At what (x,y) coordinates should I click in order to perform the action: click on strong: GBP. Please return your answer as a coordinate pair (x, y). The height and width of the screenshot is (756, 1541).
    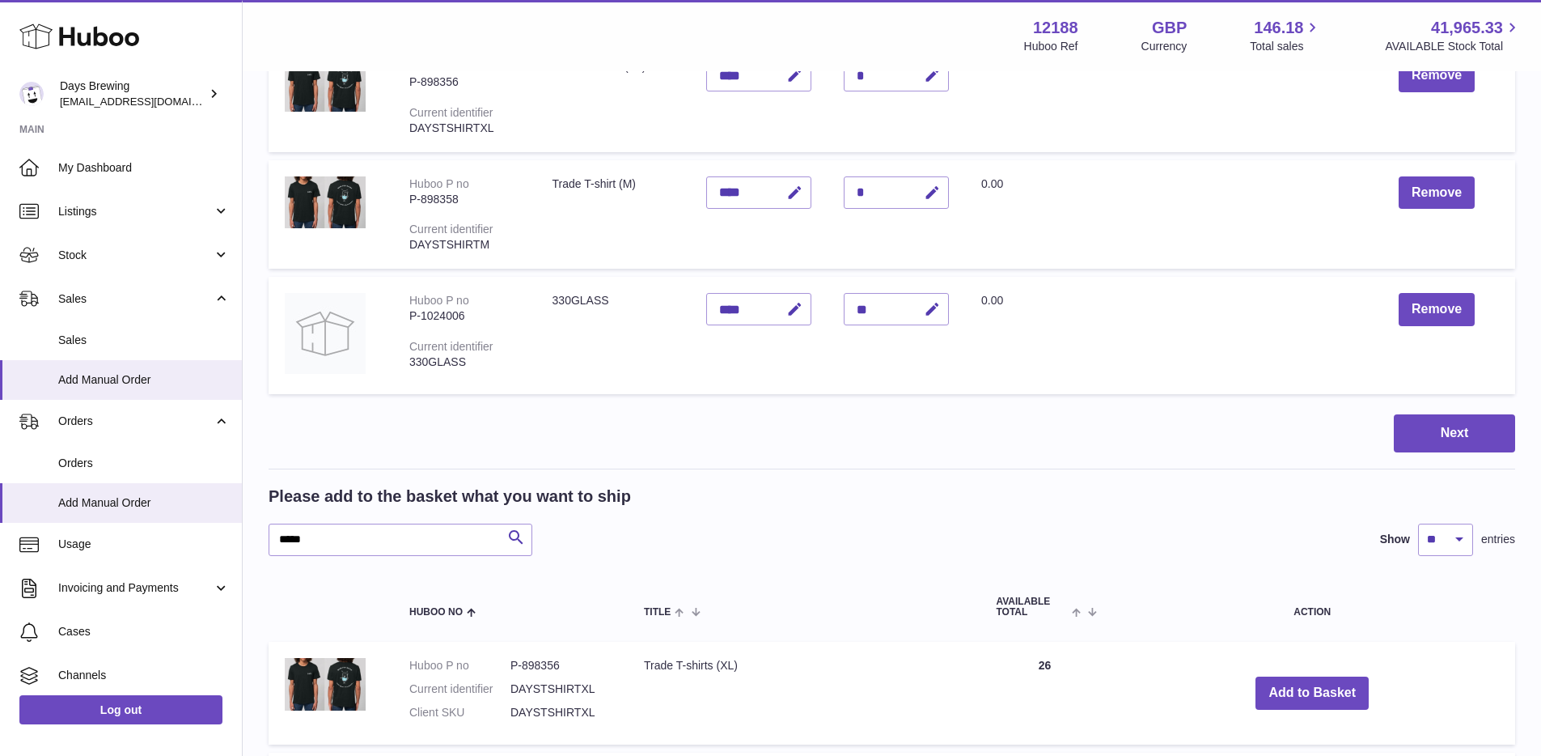
    Looking at the image, I should click on (1169, 28).